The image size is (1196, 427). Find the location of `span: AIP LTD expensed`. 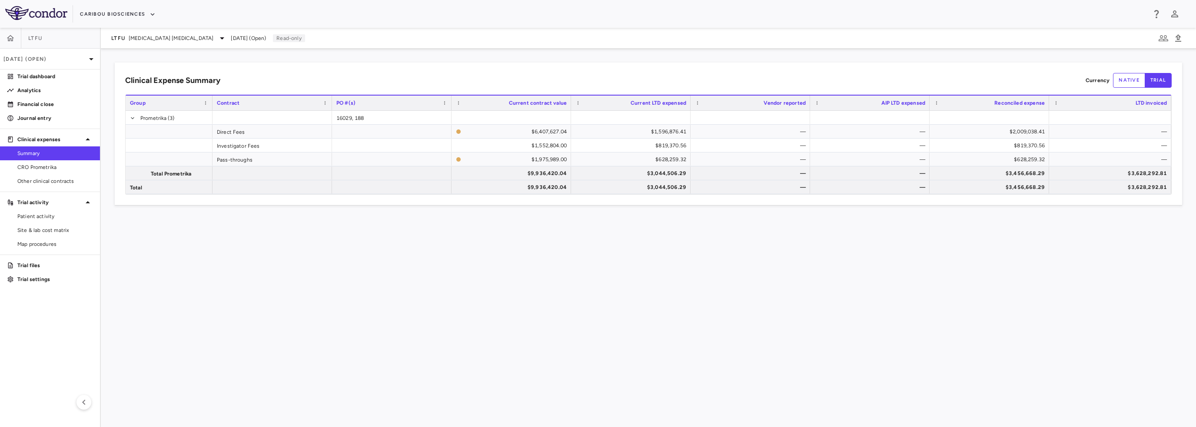

span: AIP LTD expensed is located at coordinates (903, 103).